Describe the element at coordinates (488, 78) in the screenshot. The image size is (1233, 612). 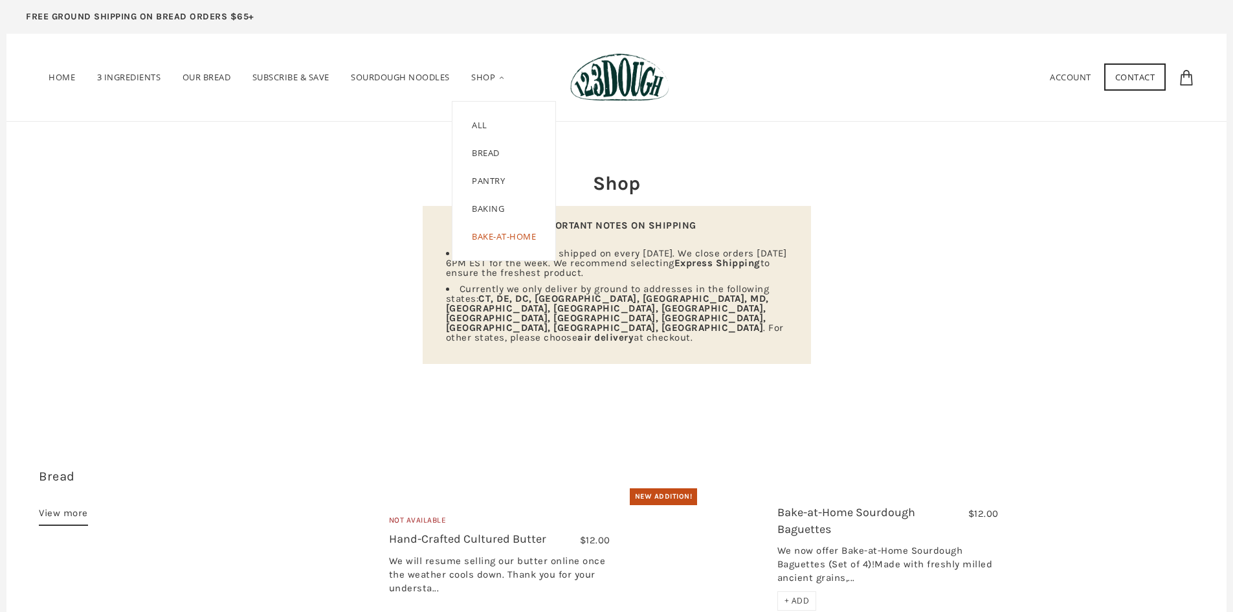
I see `a: Shop` at that location.